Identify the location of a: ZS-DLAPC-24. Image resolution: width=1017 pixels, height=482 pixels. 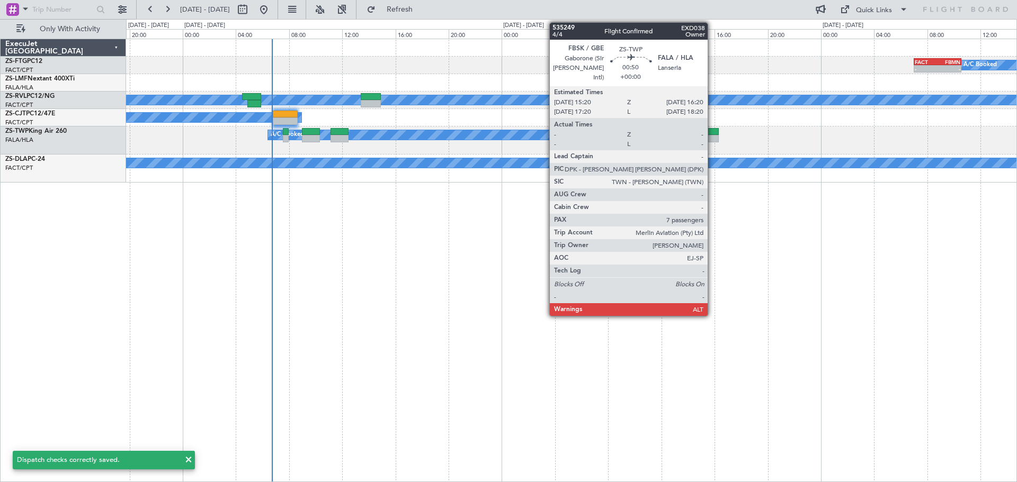
(25, 159).